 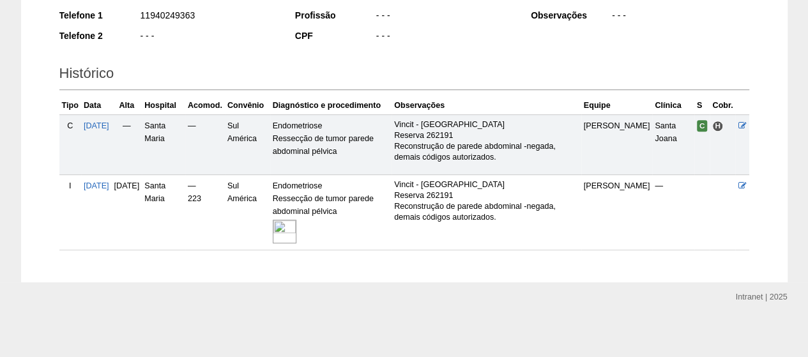 What do you see at coordinates (247, 105) in the screenshot?
I see `th: Convênio` at bounding box center [247, 105].